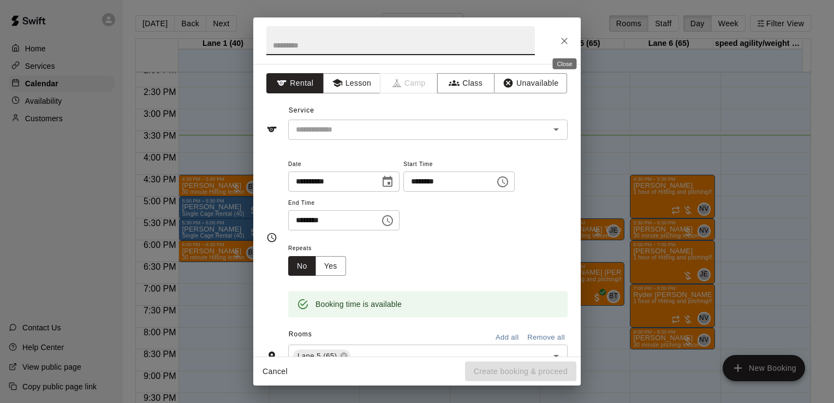 The image size is (834, 403). I want to click on div: Lane 5 (65), so click(322, 356).